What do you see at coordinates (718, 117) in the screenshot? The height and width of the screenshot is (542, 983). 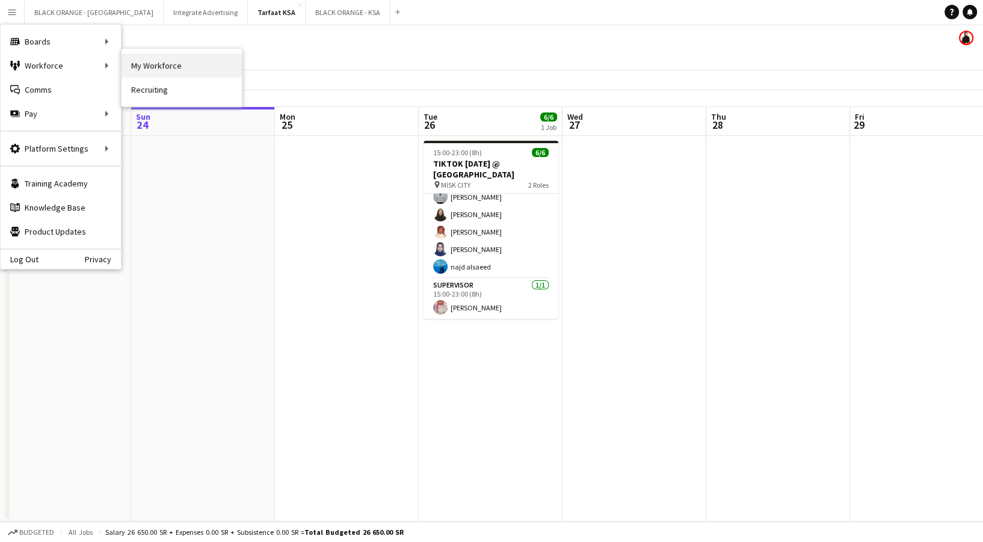 I see `span: Thu` at bounding box center [718, 117].